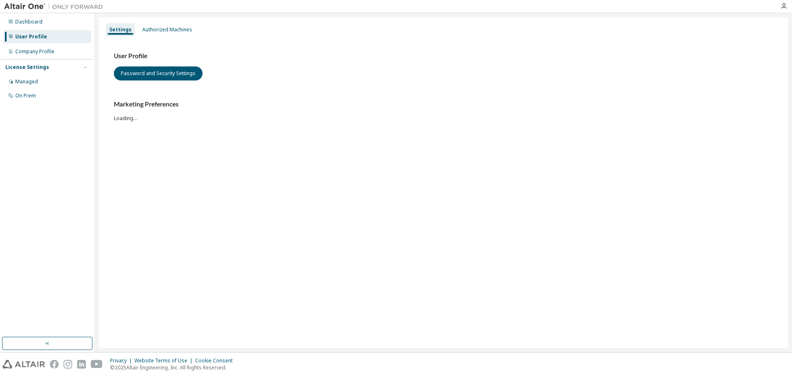 The image size is (792, 376). Describe the element at coordinates (24, 364) in the screenshot. I see `img: altair_logo.svg` at that location.